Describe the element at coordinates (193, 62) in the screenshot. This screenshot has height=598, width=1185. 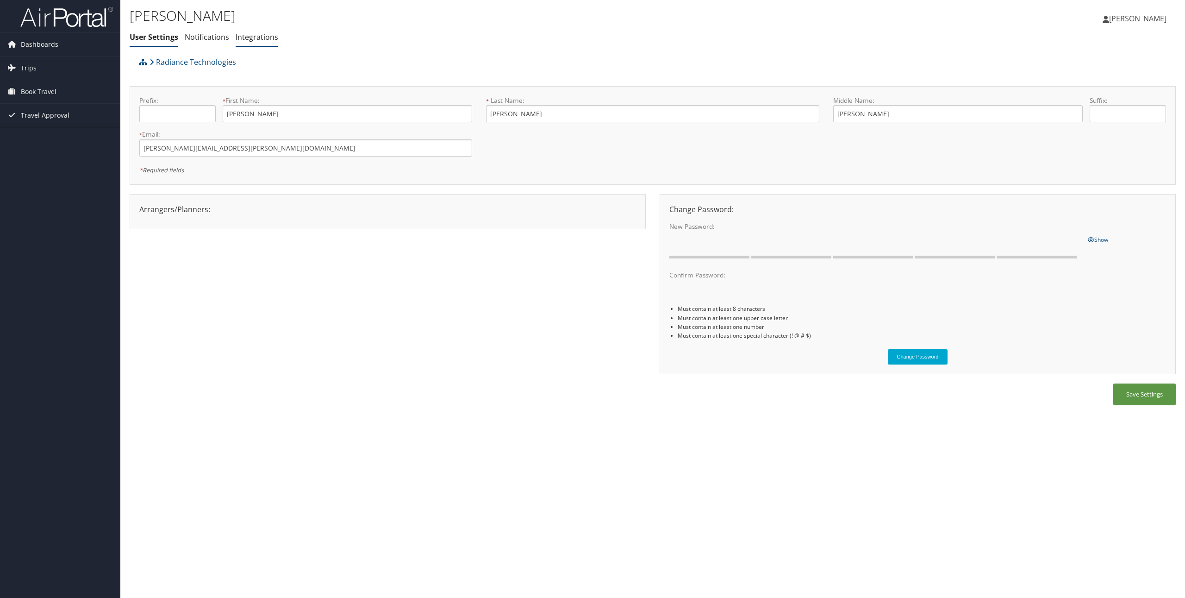
I see `a: Radiance Technologies` at that location.